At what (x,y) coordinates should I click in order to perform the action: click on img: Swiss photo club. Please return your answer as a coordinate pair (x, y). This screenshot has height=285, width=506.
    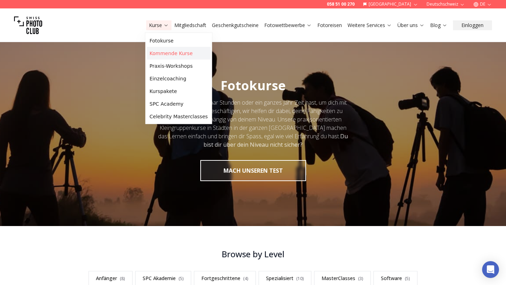
    Looking at the image, I should click on (28, 25).